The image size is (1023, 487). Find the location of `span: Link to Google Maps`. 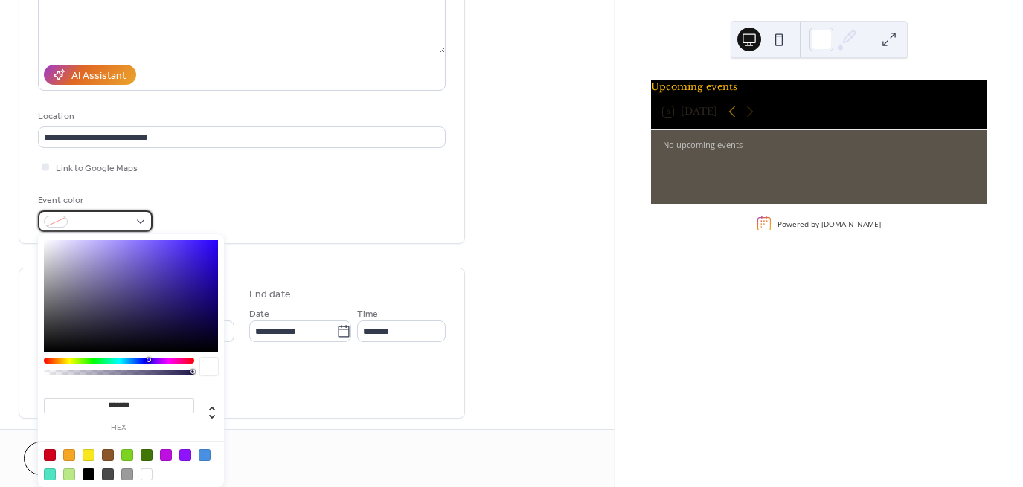

span: Link to Google Maps is located at coordinates (97, 168).